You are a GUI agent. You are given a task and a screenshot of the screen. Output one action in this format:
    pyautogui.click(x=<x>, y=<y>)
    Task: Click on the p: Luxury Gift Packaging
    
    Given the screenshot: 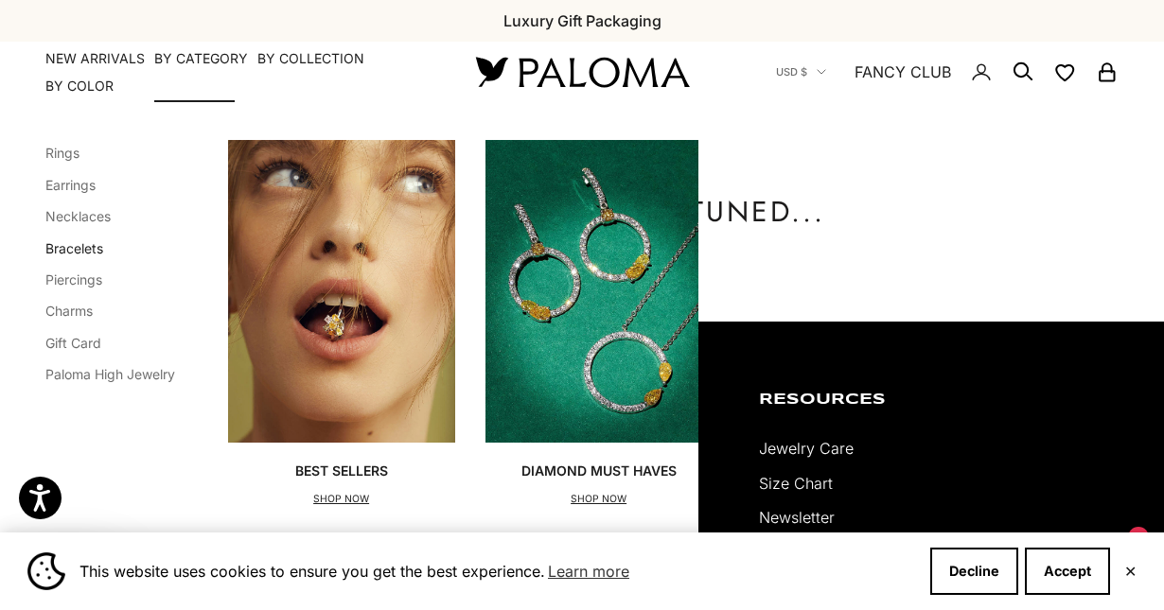 What is the action you would take?
    pyautogui.click(x=582, y=21)
    